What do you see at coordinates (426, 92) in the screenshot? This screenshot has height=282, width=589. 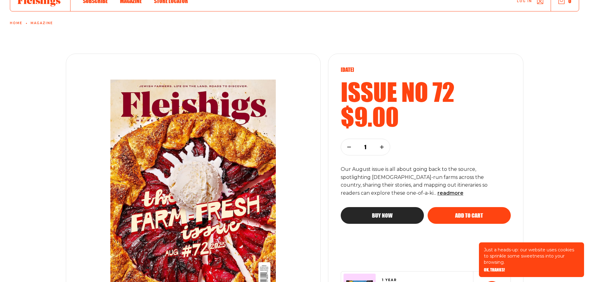 I see `h2: Issue no 72` at bounding box center [426, 92].